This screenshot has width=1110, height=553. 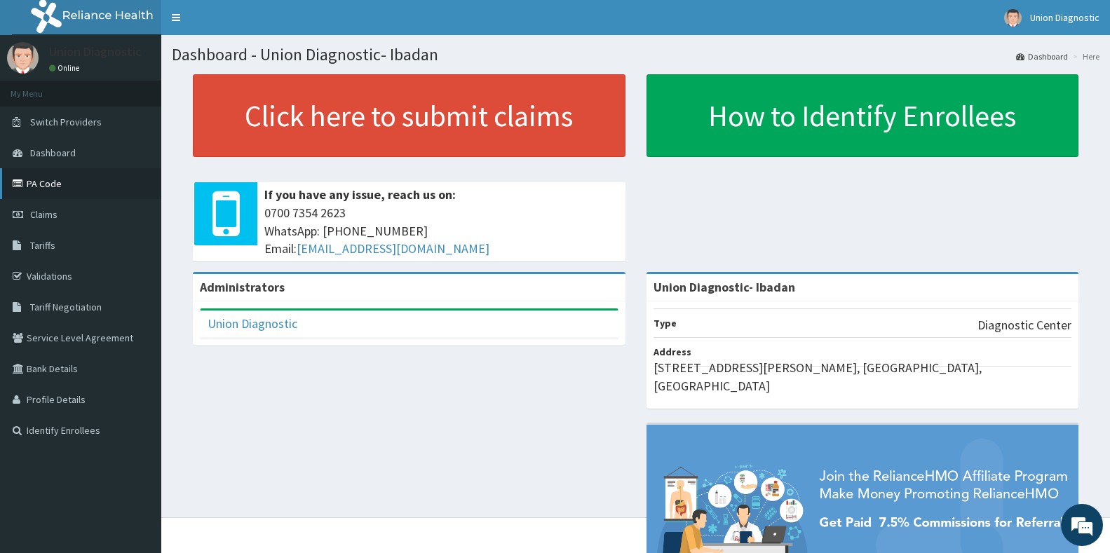 What do you see at coordinates (41, 88) in the screenshot?
I see `img: d_794563401_company_1708531726252_794563401` at bounding box center [41, 88].